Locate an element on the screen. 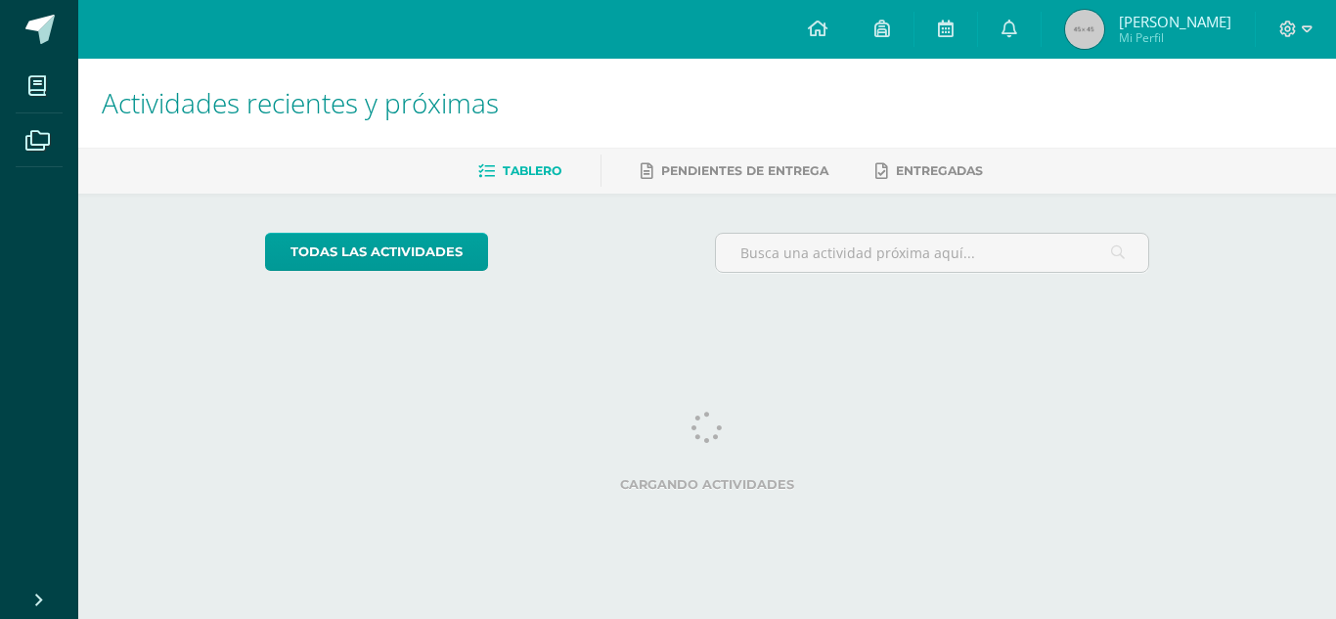 The image size is (1336, 619). span: Tablero is located at coordinates (532, 170).